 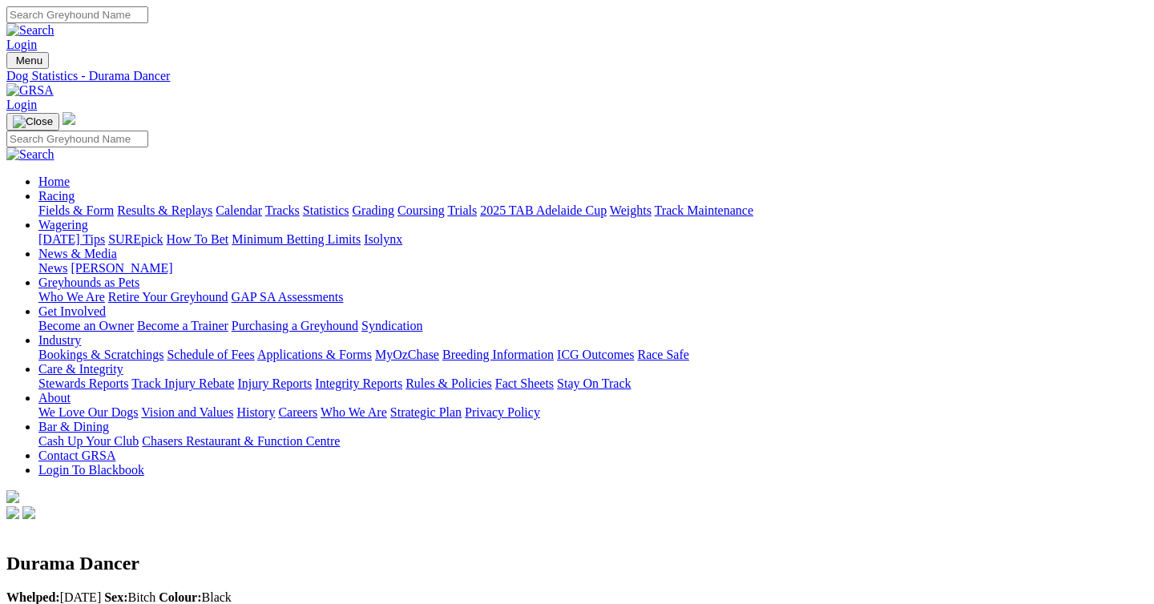 What do you see at coordinates (168, 296) in the screenshot?
I see `a: Retire Your Greyhound` at bounding box center [168, 296].